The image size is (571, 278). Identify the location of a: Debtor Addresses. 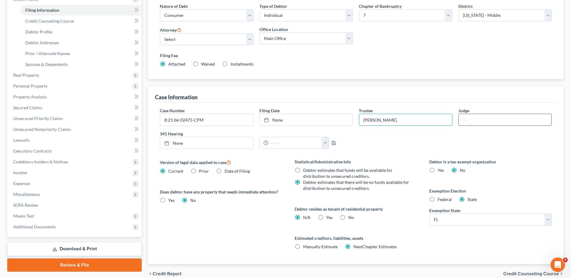
(81, 43).